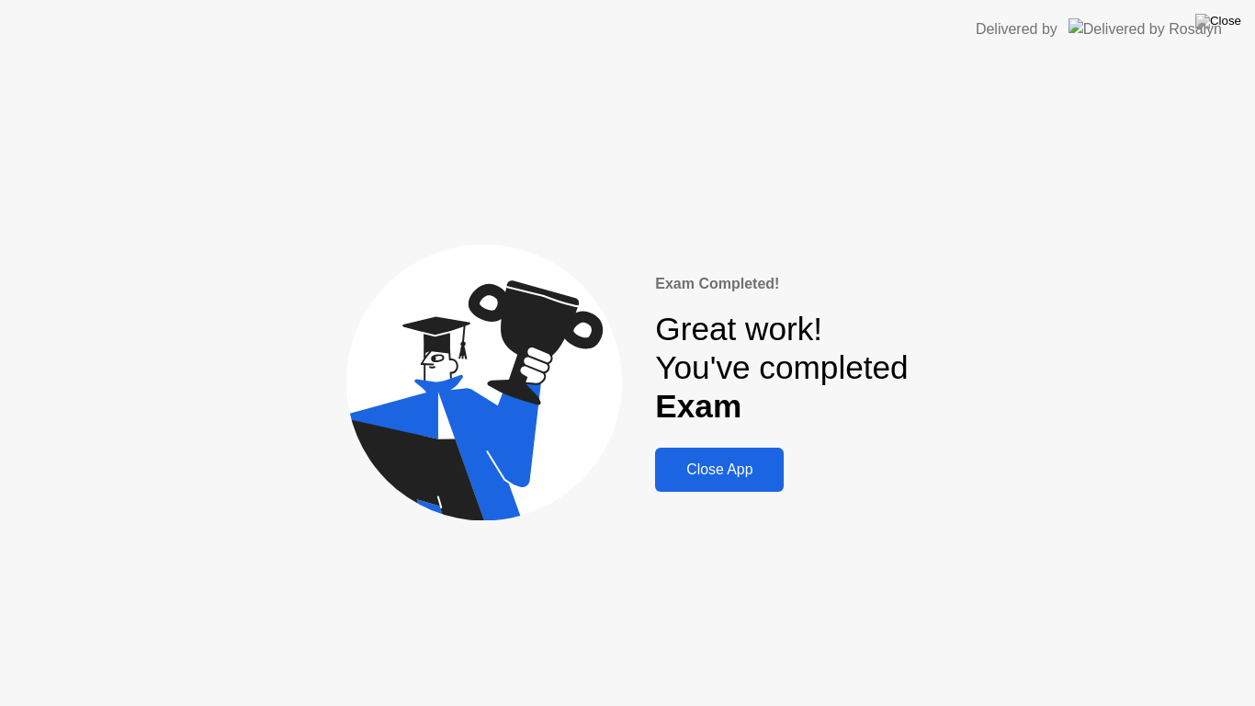 The image size is (1255, 706). Describe the element at coordinates (1016, 29) in the screenshot. I see `div: Delivered by` at that location.